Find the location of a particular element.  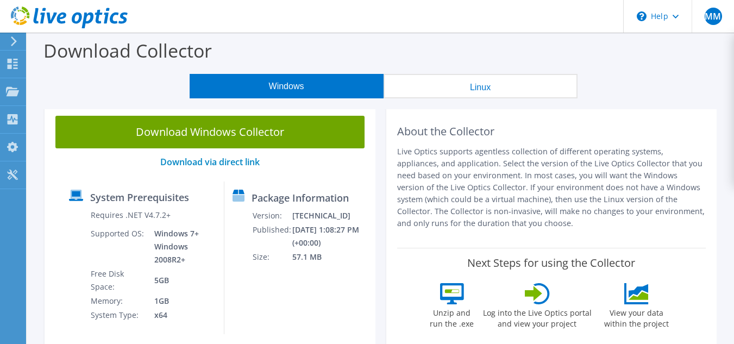

td: Size: is located at coordinates (272, 257).